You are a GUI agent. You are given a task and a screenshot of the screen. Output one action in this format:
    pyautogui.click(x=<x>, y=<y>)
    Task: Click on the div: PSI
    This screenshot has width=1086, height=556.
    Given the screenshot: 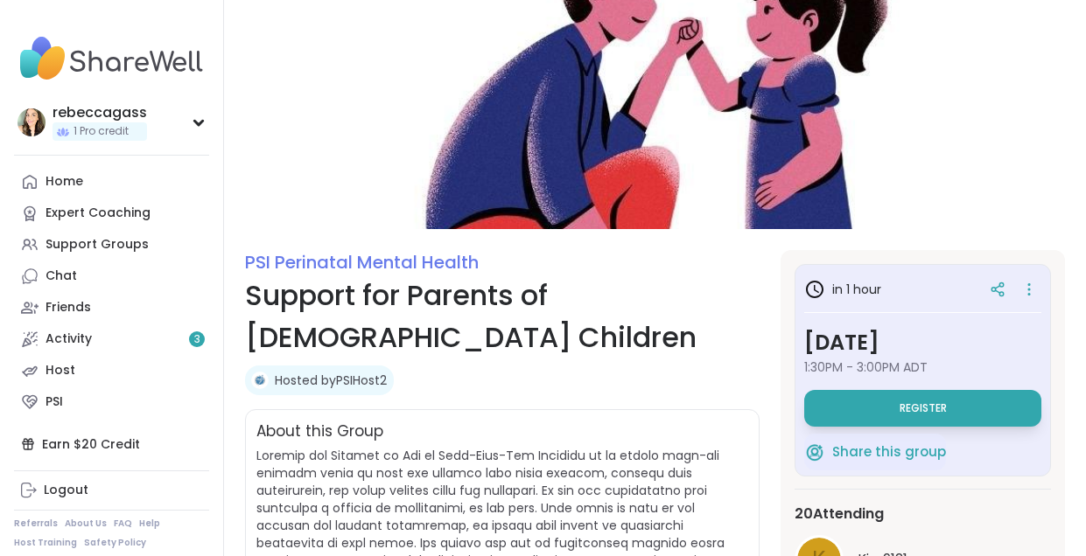 What is the action you would take?
    pyautogui.click(x=54, y=402)
    